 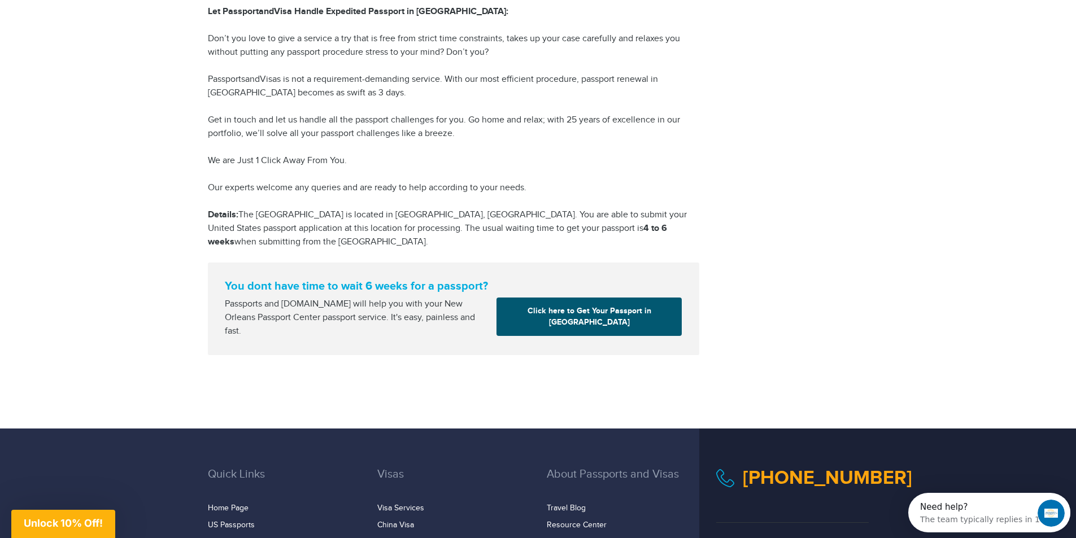 What do you see at coordinates (454, 161) in the screenshot?
I see `p: We are Just 1 Click Away From You.` at bounding box center [454, 161].